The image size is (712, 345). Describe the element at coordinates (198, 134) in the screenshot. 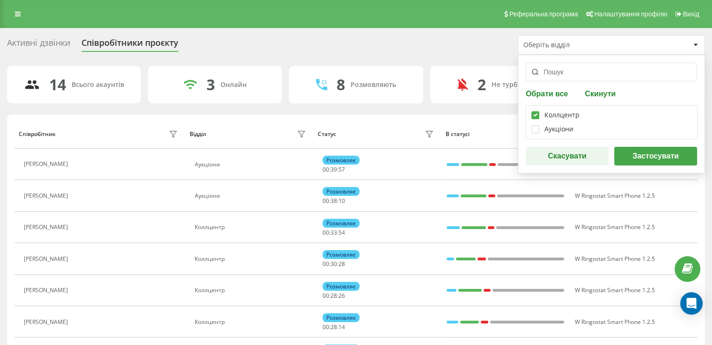

I see `div: Відділ` at that location.